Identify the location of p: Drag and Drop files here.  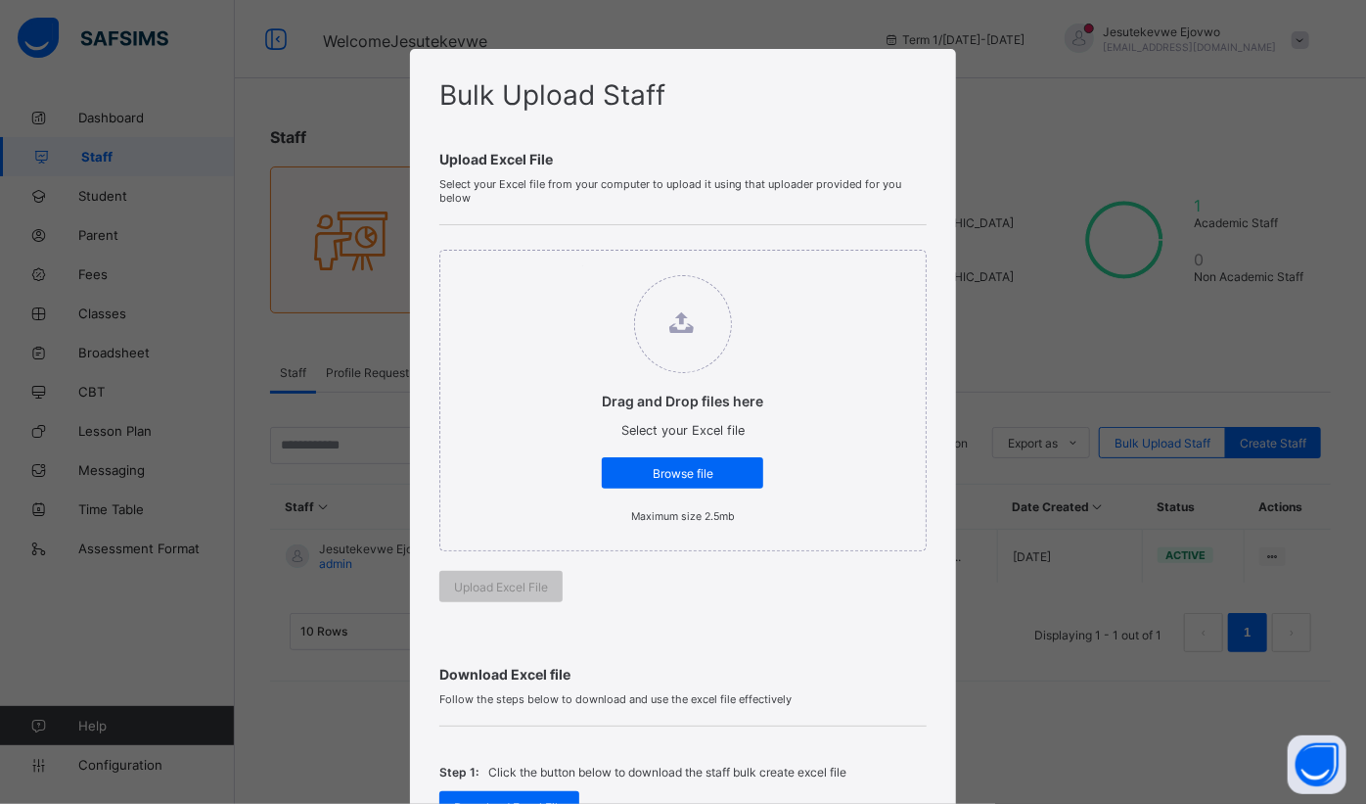
(682, 400).